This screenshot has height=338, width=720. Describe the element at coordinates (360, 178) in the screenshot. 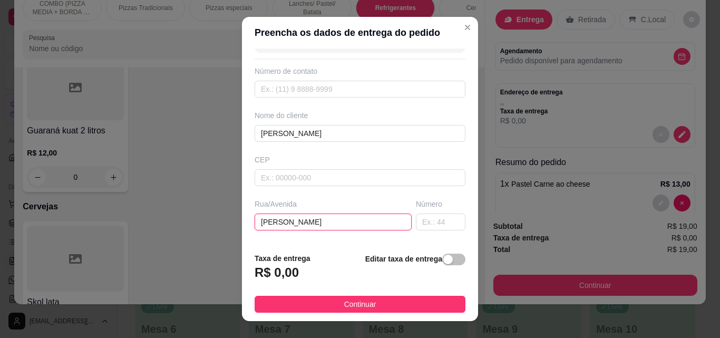

I see `input: Ex.: 00000-000` at that location.